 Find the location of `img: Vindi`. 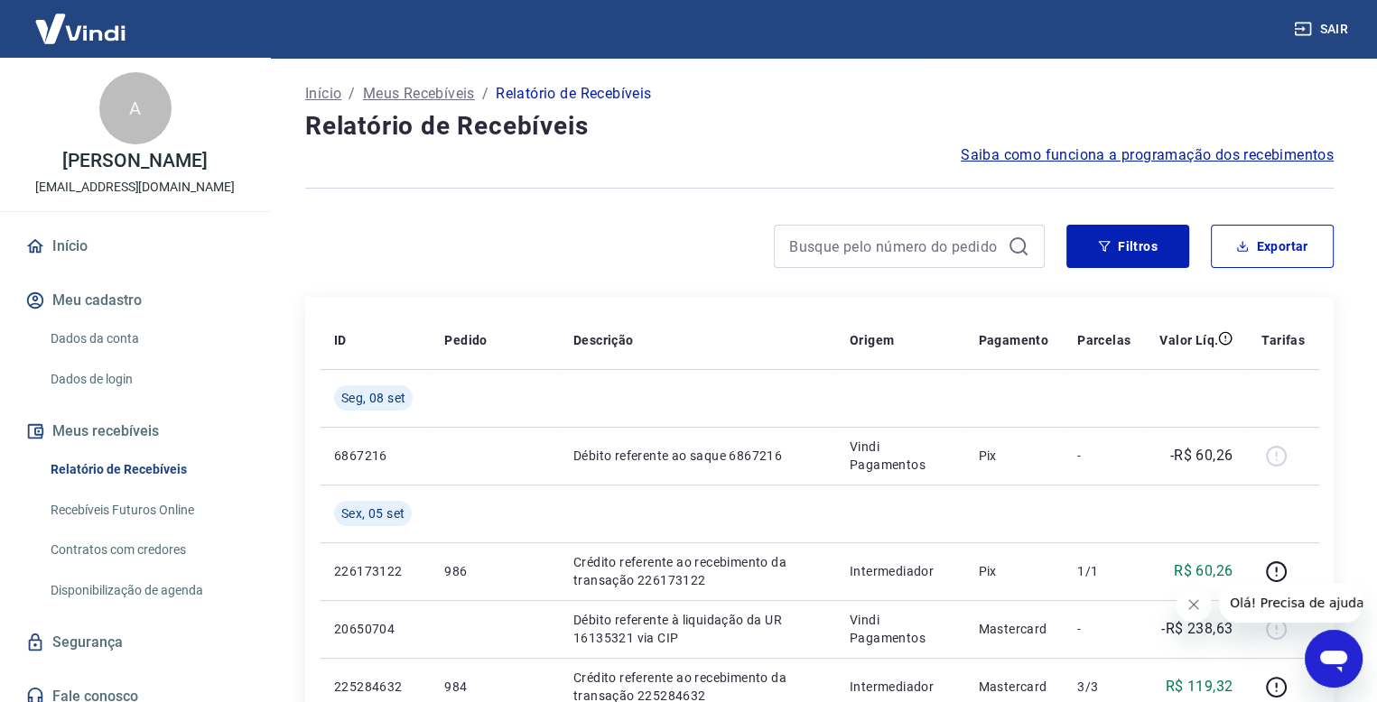

img: Vindi is located at coordinates (80, 28).